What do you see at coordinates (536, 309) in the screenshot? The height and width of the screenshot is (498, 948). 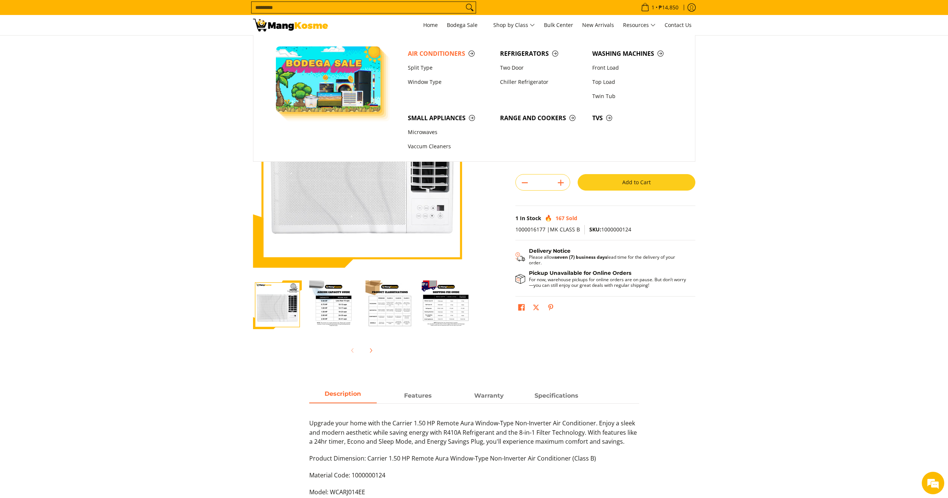 I see `a: Post on X` at bounding box center [536, 309].